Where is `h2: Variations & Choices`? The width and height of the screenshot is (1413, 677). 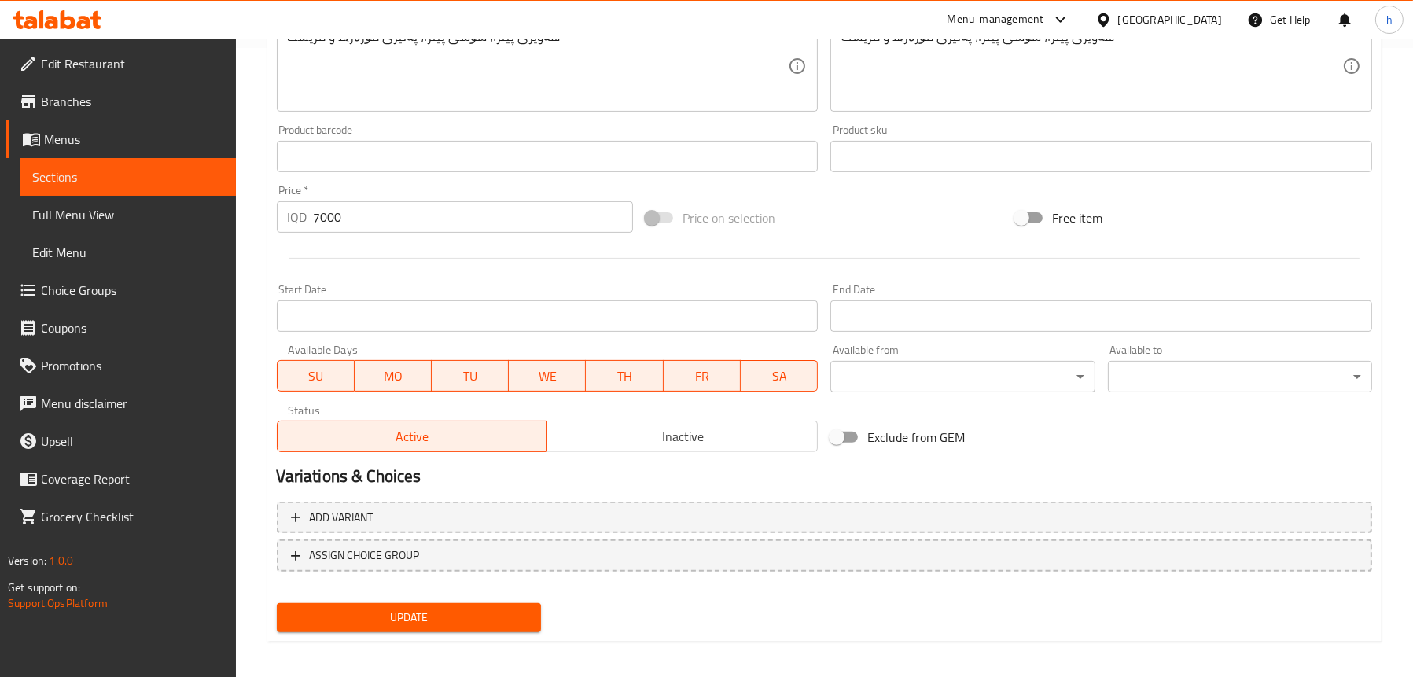 h2: Variations & Choices is located at coordinates (824, 477).